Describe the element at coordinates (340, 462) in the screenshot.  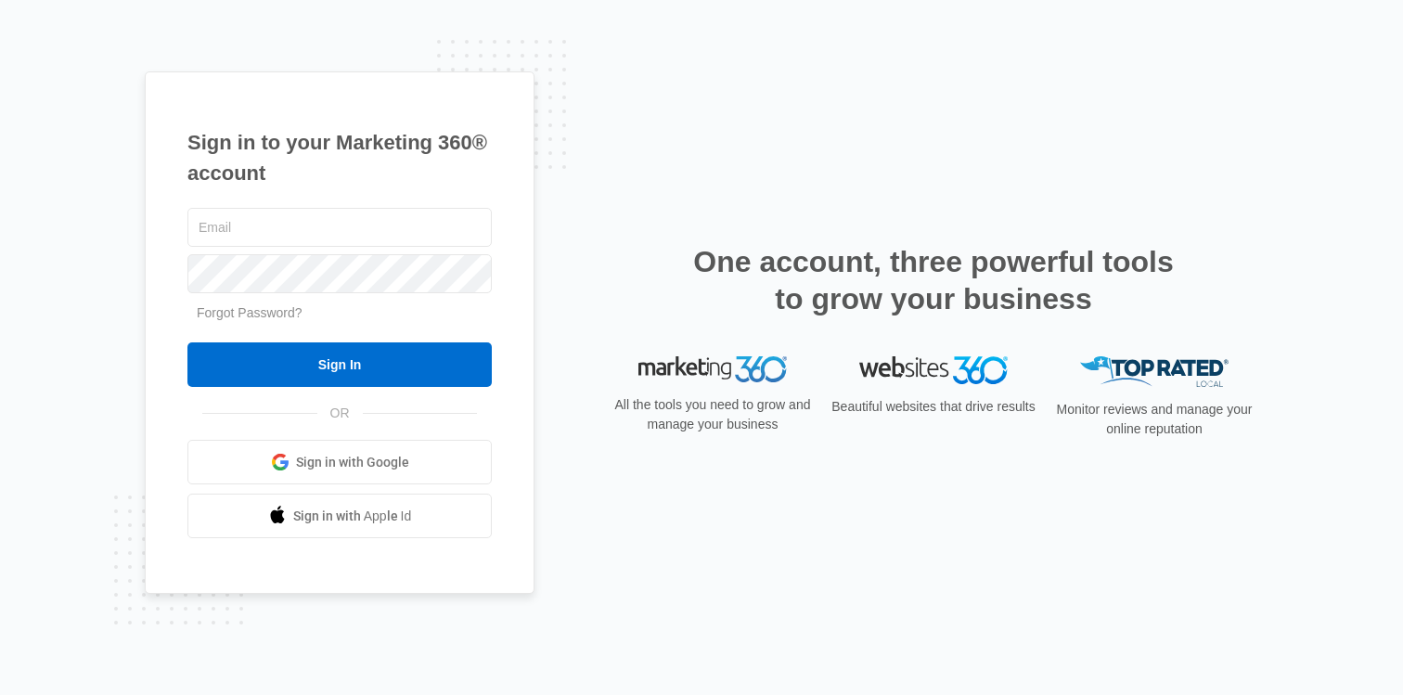
I see `a: Sign in with Google` at that location.